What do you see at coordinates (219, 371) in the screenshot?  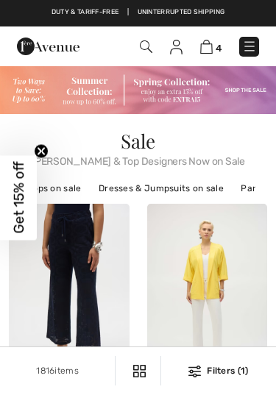 I see `div: Filters (1)` at bounding box center [219, 371].